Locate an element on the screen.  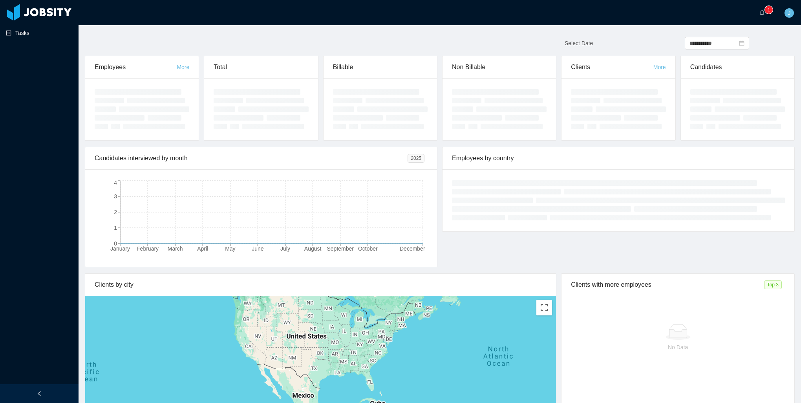
div: Clients is located at coordinates (612, 67).